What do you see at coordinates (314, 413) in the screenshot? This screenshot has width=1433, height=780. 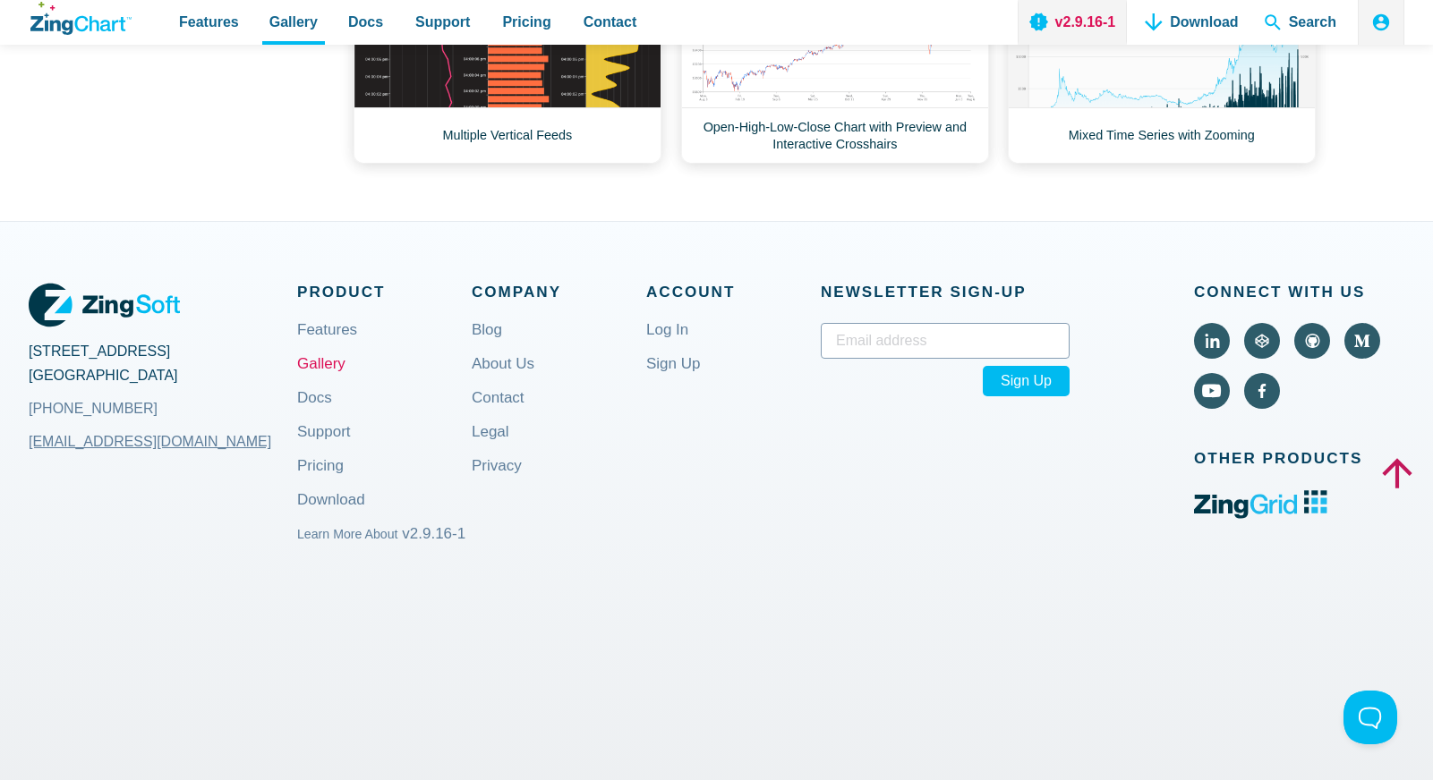 I see `a: Docs` at bounding box center [314, 413].